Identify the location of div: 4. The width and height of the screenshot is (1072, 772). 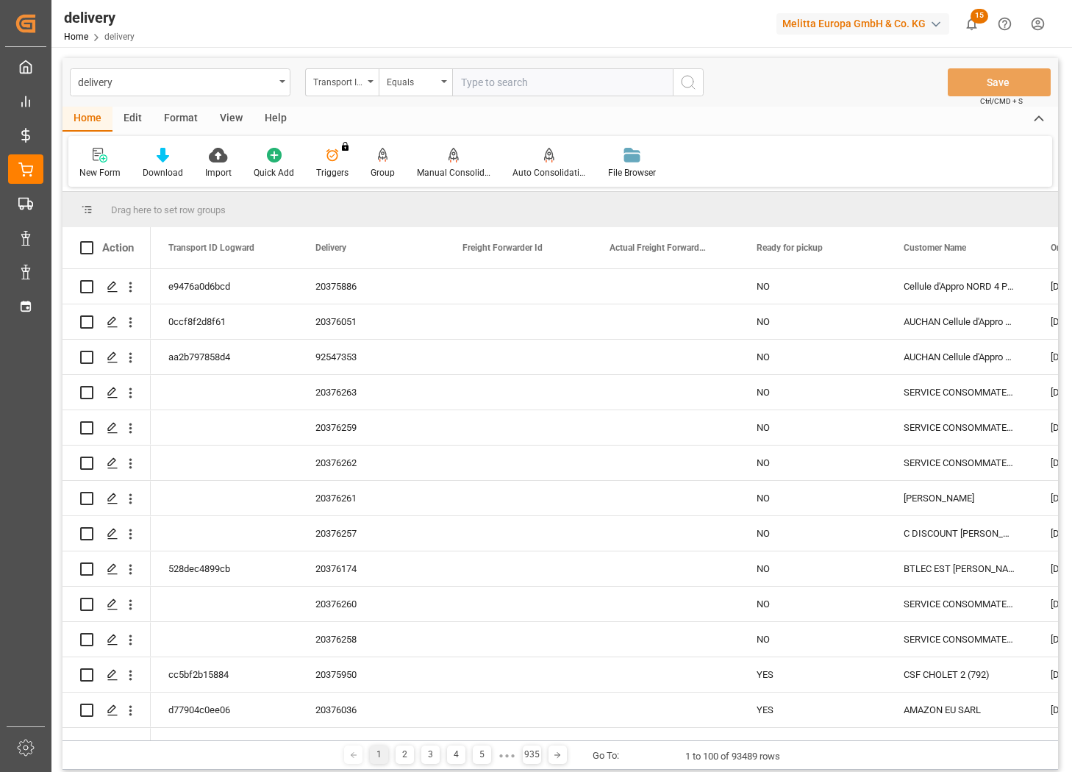
(456, 754).